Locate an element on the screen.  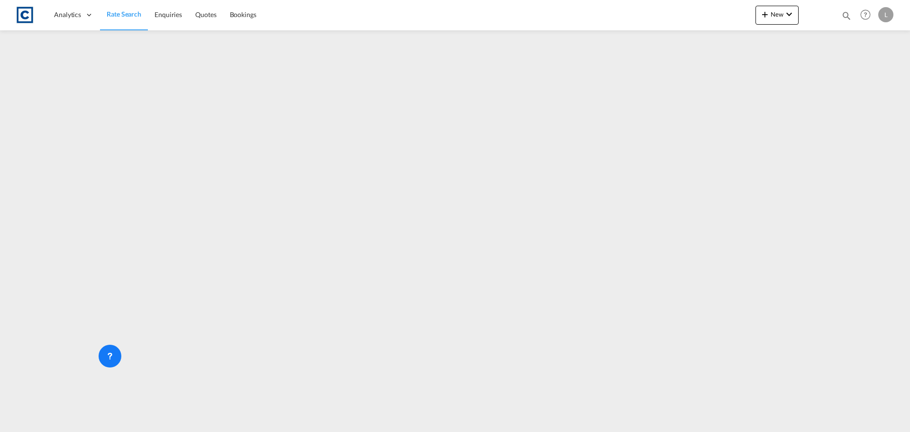
span: Quotes is located at coordinates (206, 14).